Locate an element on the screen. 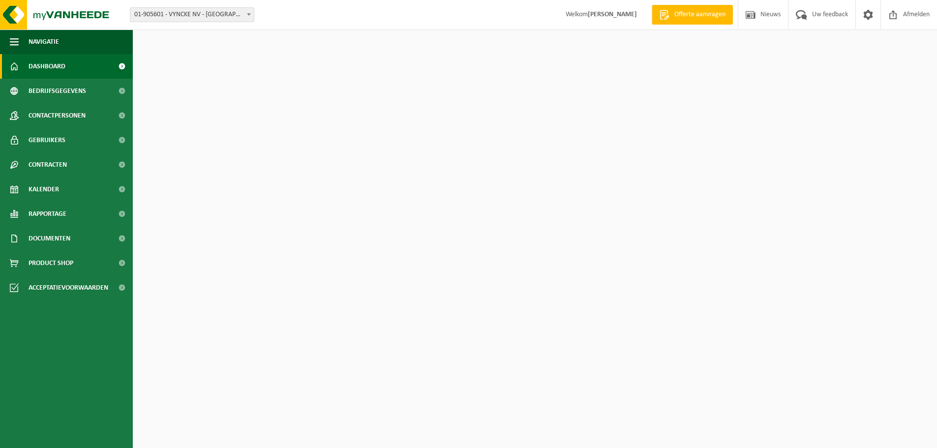  span: Gebruikers is located at coordinates (47, 140).